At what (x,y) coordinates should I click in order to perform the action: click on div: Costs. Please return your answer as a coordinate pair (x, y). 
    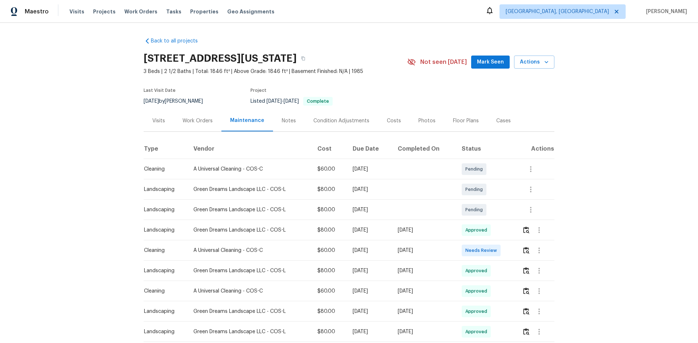
    Looking at the image, I should click on (394, 121).